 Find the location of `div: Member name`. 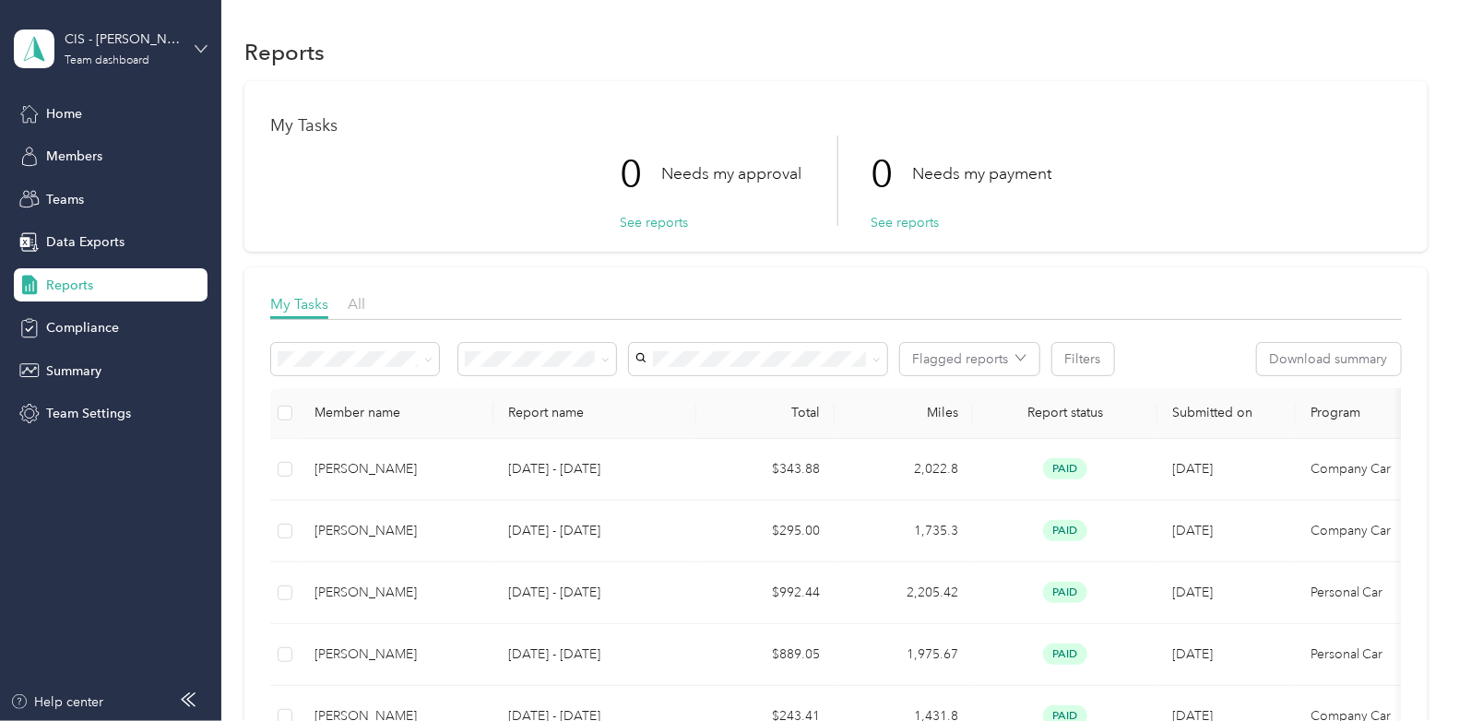

div: Member name is located at coordinates (397, 412).